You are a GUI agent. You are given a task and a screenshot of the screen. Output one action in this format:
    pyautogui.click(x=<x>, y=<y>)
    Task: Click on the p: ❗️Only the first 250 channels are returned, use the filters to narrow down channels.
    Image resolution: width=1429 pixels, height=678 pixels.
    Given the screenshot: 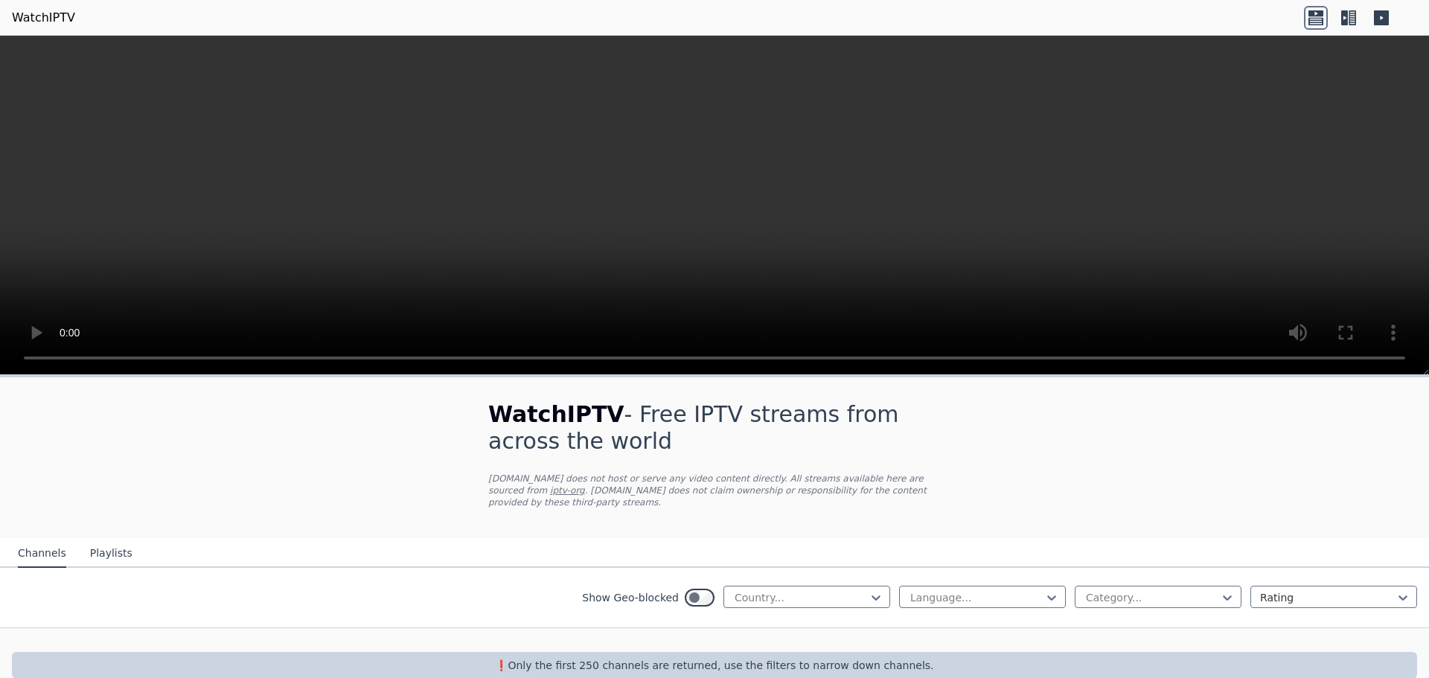 What is the action you would take?
    pyautogui.click(x=715, y=666)
    